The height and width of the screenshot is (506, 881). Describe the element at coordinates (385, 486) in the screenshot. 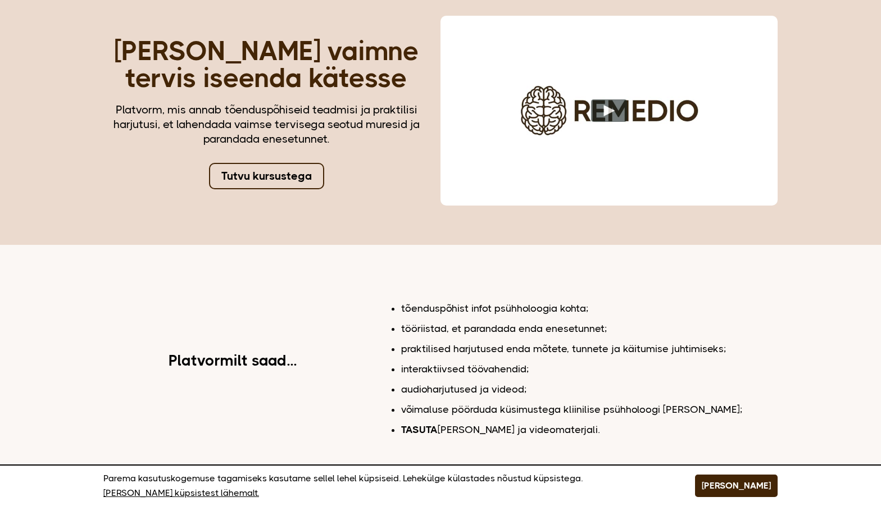

I see `p: Parema kasutuskogemuse tagamiseks kasutame sellel lehel küpsiseid. Lehekülge külastades nõustud k...` at that location.